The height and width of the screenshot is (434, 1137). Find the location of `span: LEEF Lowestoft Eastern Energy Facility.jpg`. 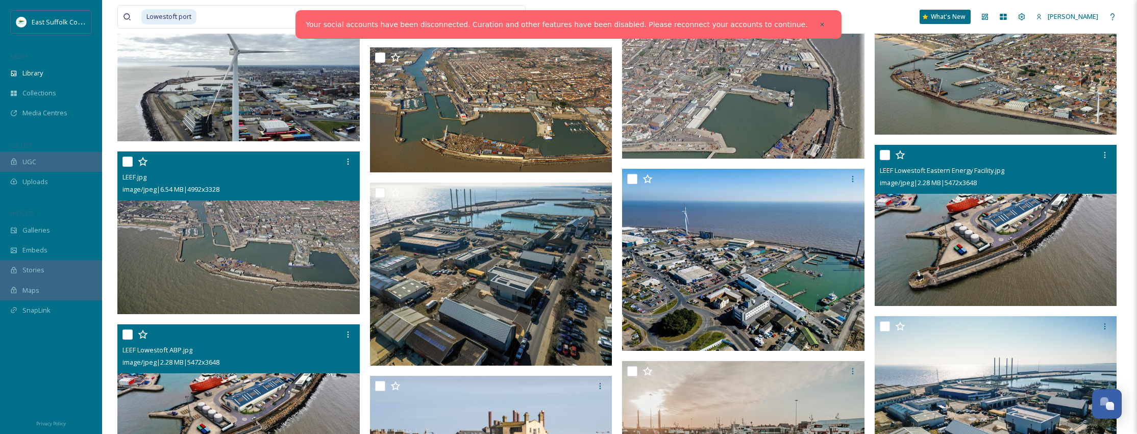

span: LEEF Lowestoft Eastern Energy Facility.jpg is located at coordinates (942, 171).